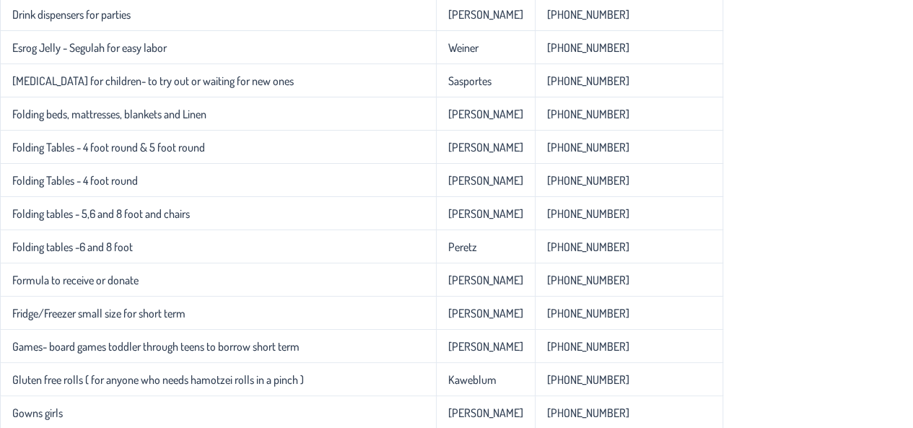  Describe the element at coordinates (463, 48) in the screenshot. I see `p-celleditor: Weiner` at that location.